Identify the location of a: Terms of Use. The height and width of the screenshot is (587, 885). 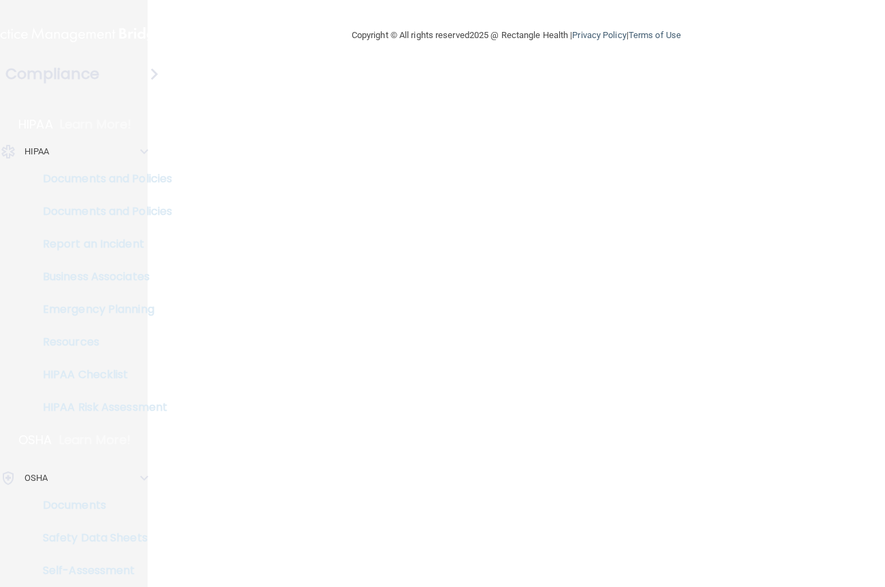
(655, 35).